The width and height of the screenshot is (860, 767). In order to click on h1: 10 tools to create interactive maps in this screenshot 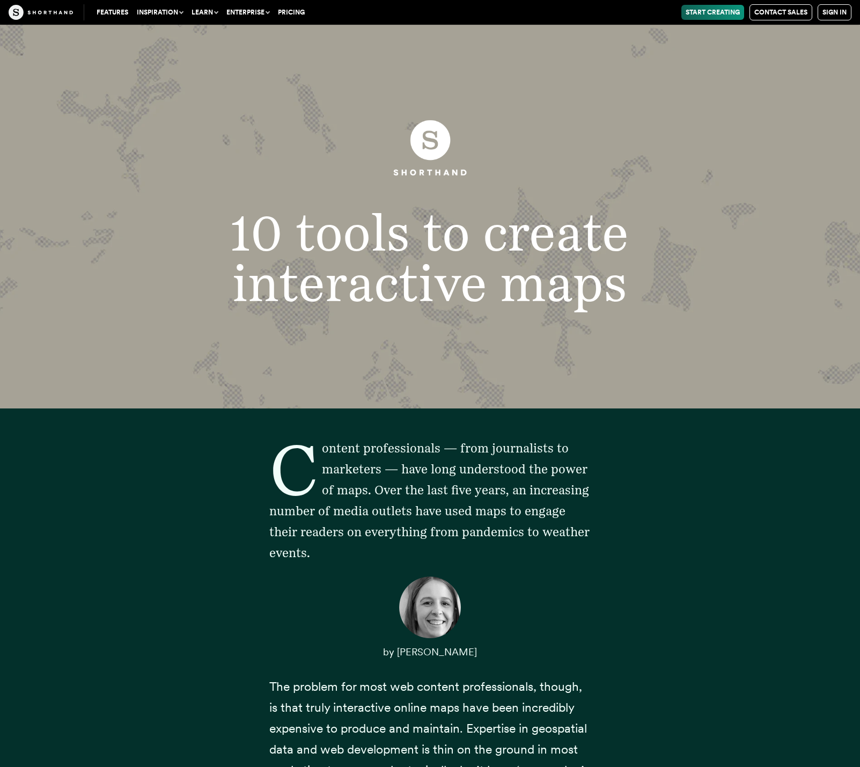, I will do `click(430, 258)`.